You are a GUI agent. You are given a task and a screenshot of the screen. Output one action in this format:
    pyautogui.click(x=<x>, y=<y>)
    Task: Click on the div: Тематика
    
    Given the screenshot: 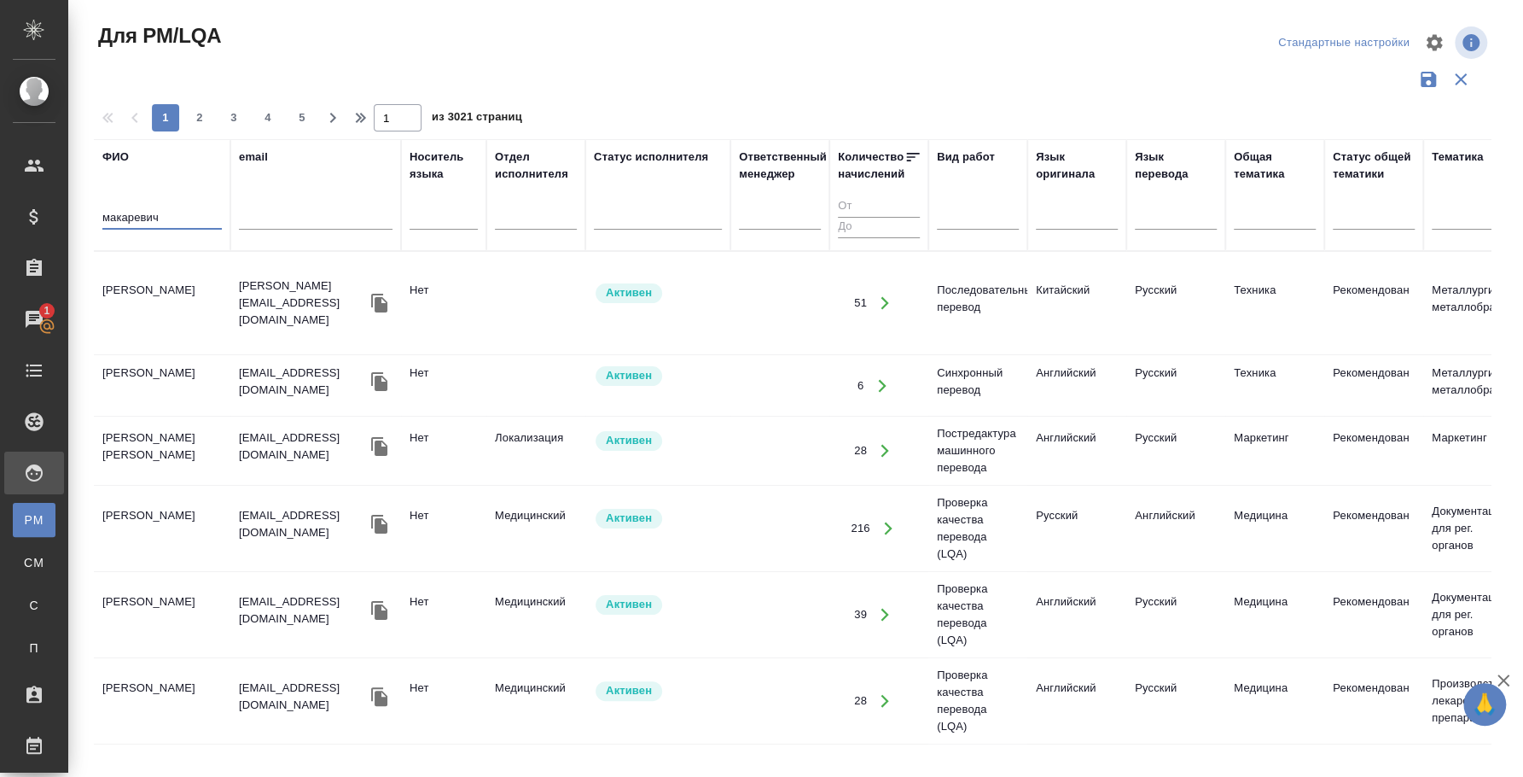 What is the action you would take?
    pyautogui.click(x=1458, y=157)
    